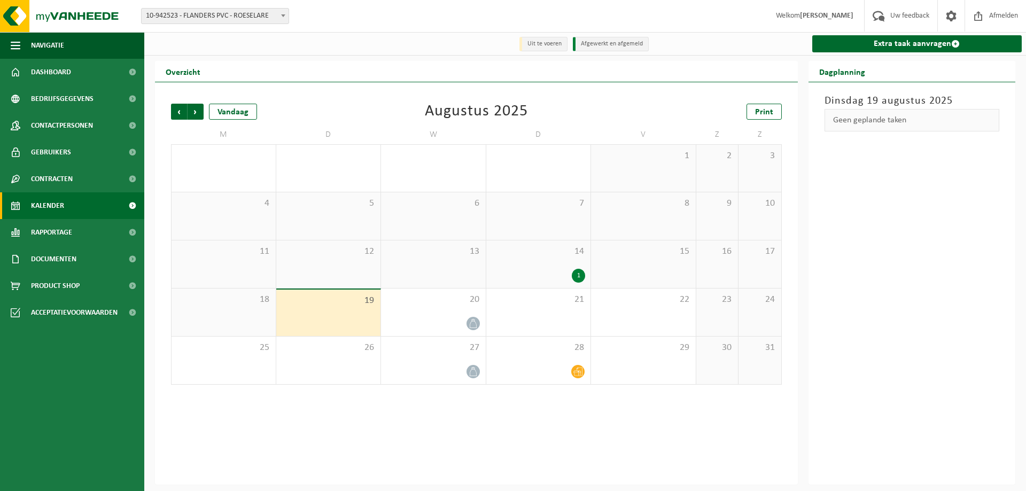 The width and height of the screenshot is (1026, 491). I want to click on span: 12, so click(329, 252).